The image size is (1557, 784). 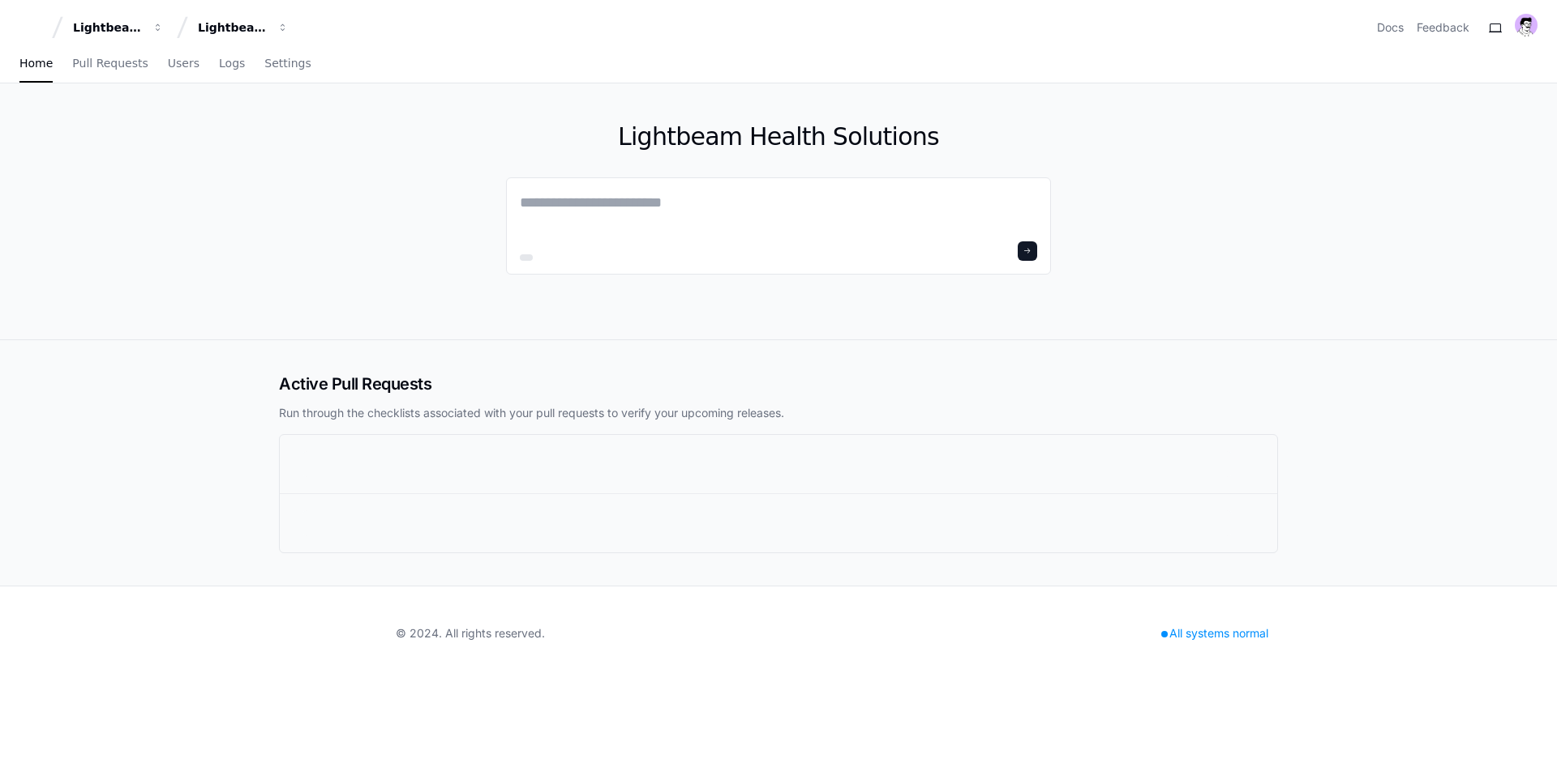 I want to click on h1: Lightbeam Health Solutions, so click(x=778, y=137).